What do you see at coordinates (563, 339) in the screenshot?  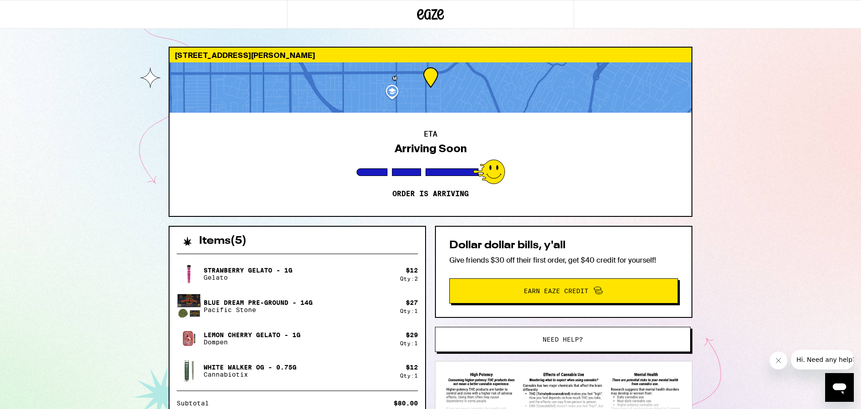 I see `button: Need help?` at bounding box center [563, 339].